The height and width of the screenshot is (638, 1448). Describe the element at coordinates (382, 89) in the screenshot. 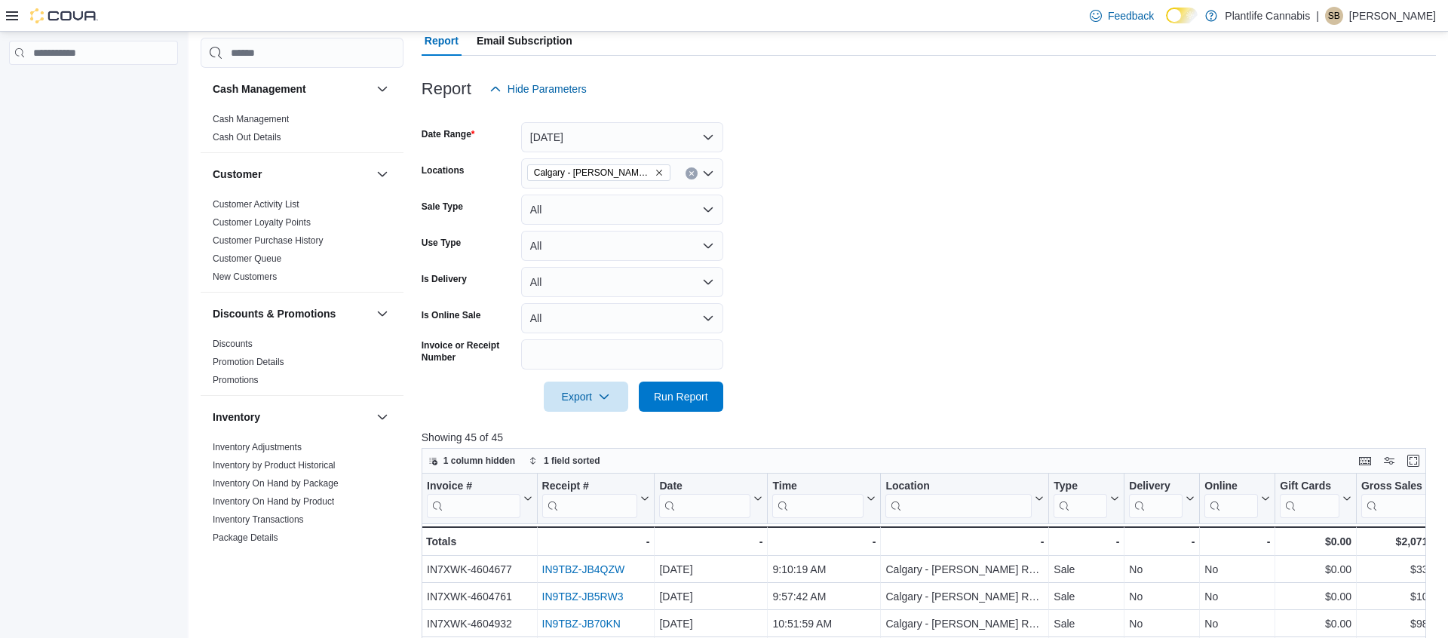

I see `button: Cash Management` at that location.